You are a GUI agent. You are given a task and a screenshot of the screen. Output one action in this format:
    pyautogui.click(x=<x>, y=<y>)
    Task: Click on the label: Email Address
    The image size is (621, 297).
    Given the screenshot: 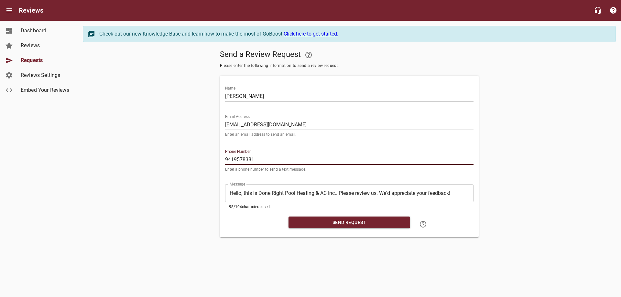 What is the action you would take?
    pyautogui.click(x=237, y=117)
    